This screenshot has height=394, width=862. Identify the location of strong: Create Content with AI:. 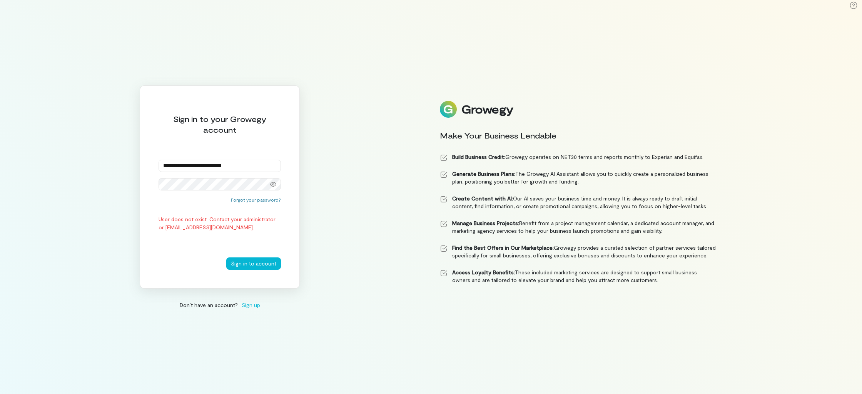
(482, 198).